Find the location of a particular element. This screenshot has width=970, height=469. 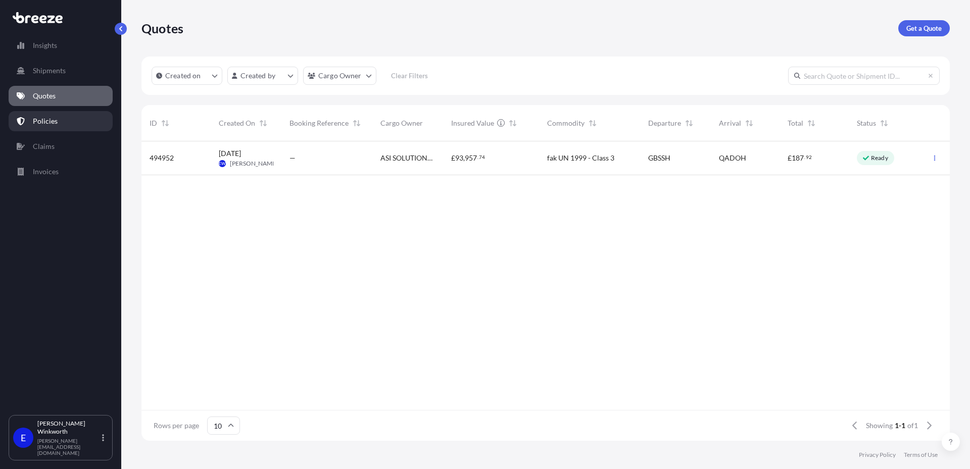

span: Commodity is located at coordinates (566, 123).